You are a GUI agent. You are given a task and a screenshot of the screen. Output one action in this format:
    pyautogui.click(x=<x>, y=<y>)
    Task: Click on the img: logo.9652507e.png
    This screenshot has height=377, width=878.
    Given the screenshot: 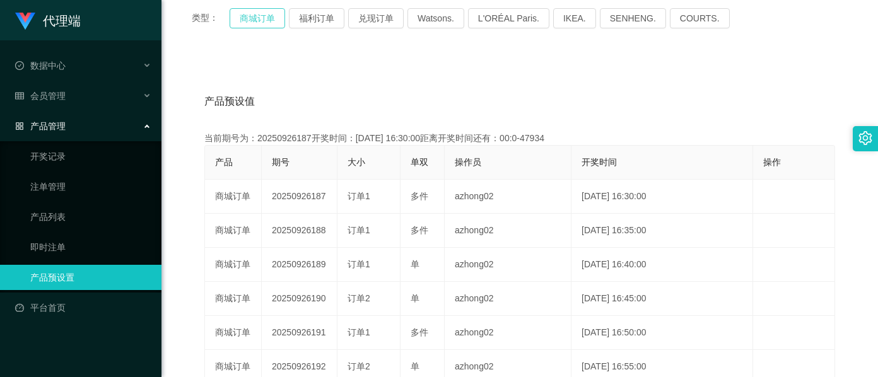 What is the action you would take?
    pyautogui.click(x=25, y=21)
    